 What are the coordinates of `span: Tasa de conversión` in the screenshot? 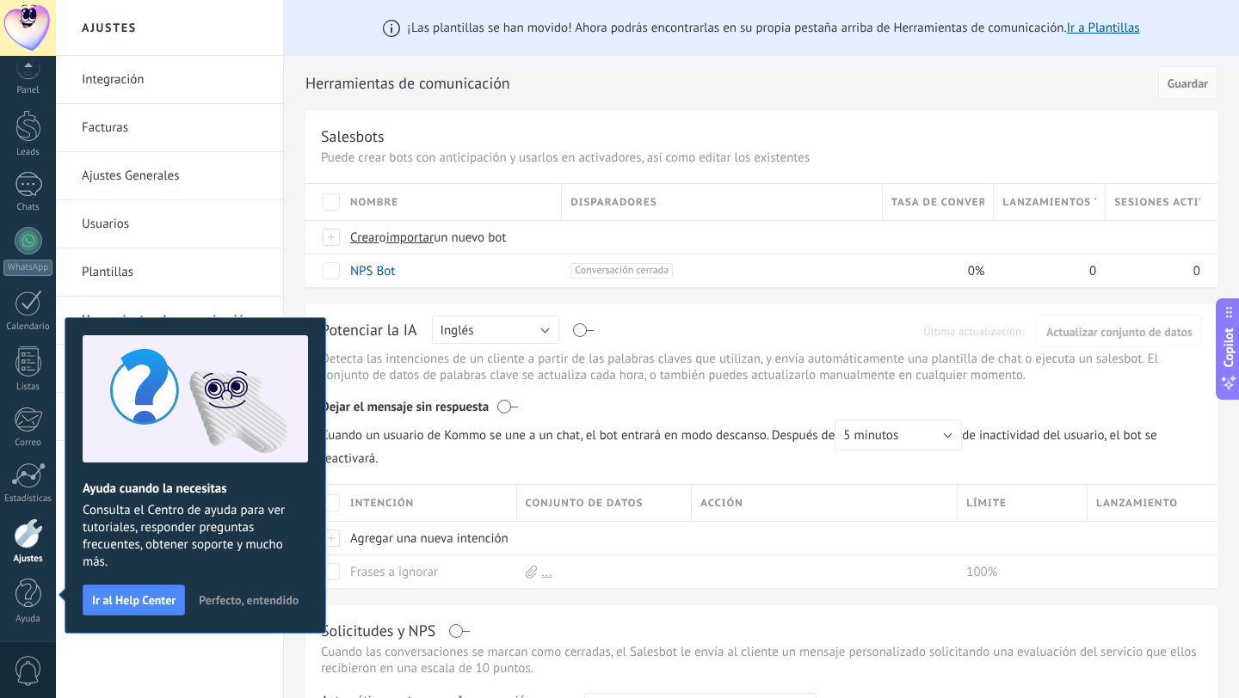 It's located at (938, 202).